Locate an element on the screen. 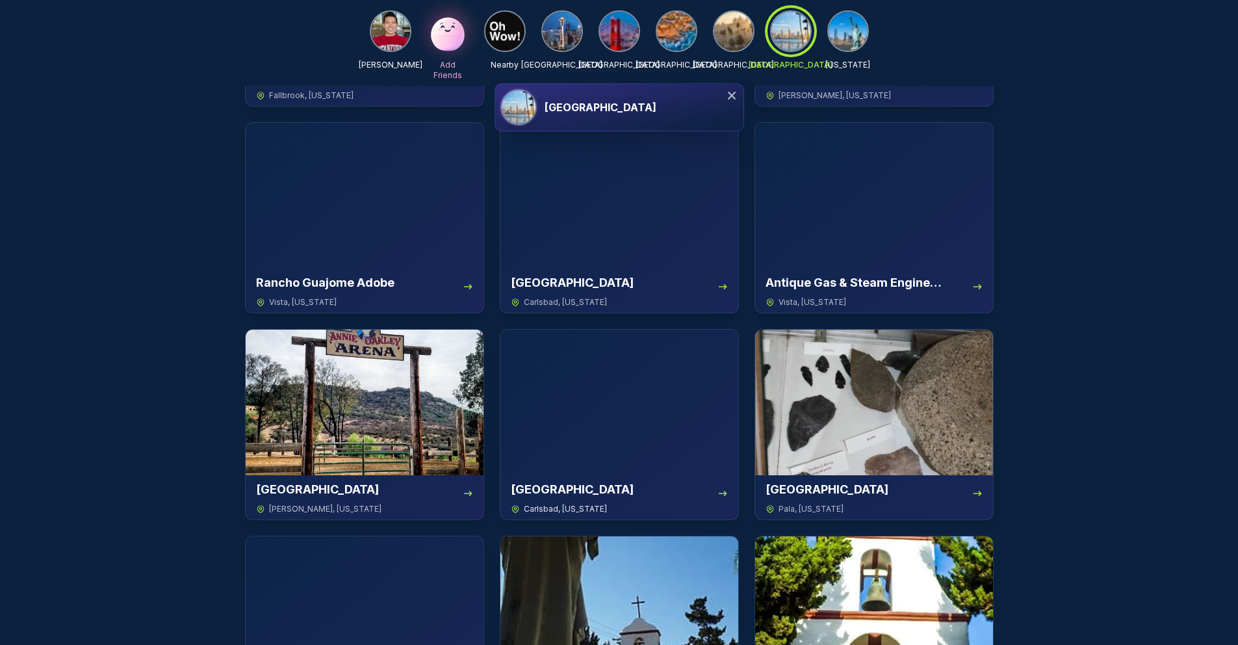 The width and height of the screenshot is (1238, 645). img: San Francisco is located at coordinates (620, 31).